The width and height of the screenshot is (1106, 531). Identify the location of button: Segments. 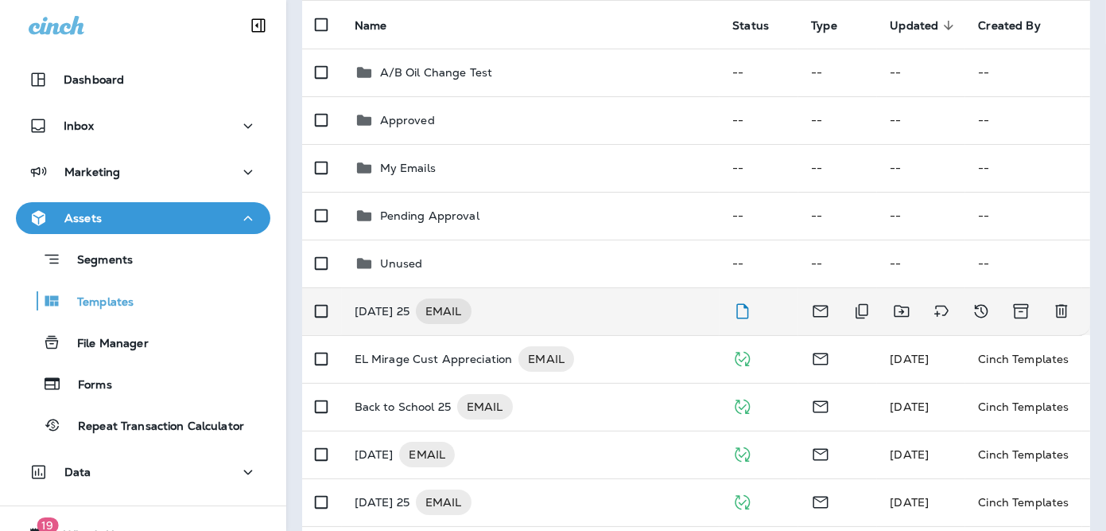
(143, 258).